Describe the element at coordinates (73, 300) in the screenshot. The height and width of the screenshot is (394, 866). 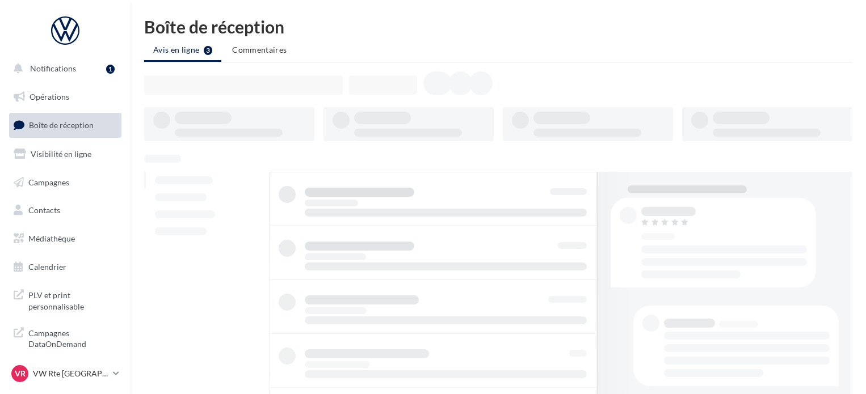
I see `span: PLV et print personnalisable` at that location.